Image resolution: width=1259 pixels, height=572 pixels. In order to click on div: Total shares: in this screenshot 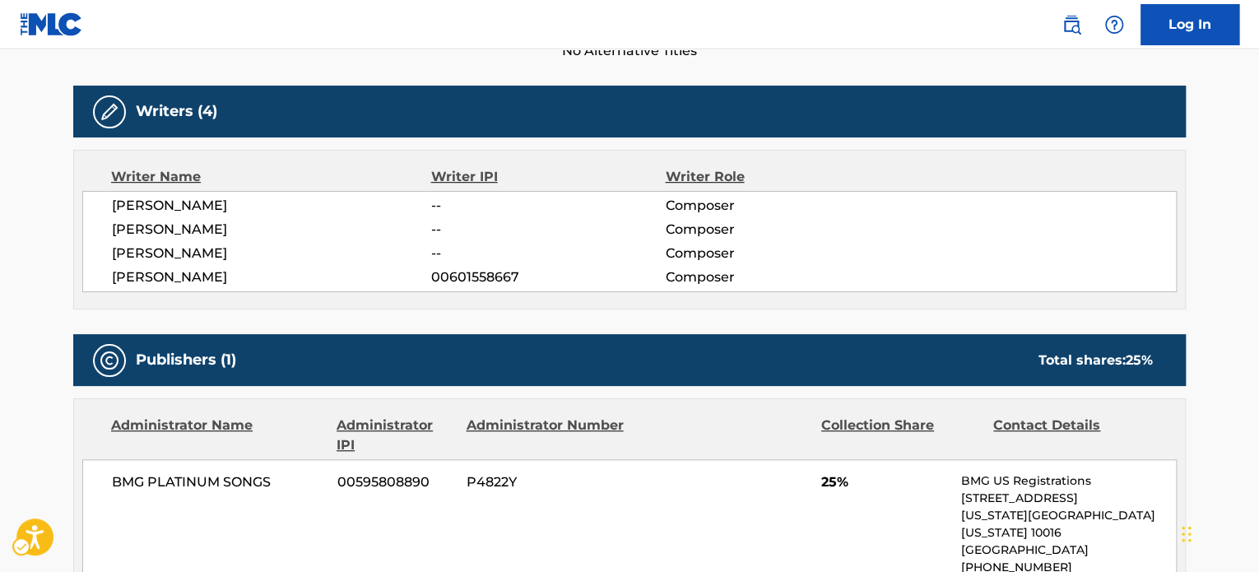, I will do `click(1095, 360)`.